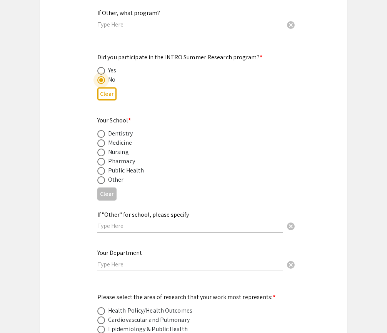 This screenshot has height=333, width=387. Describe the element at coordinates (180, 57) in the screenshot. I see `mat-label: Did you participate in the INTRO Summer Research program?` at that location.